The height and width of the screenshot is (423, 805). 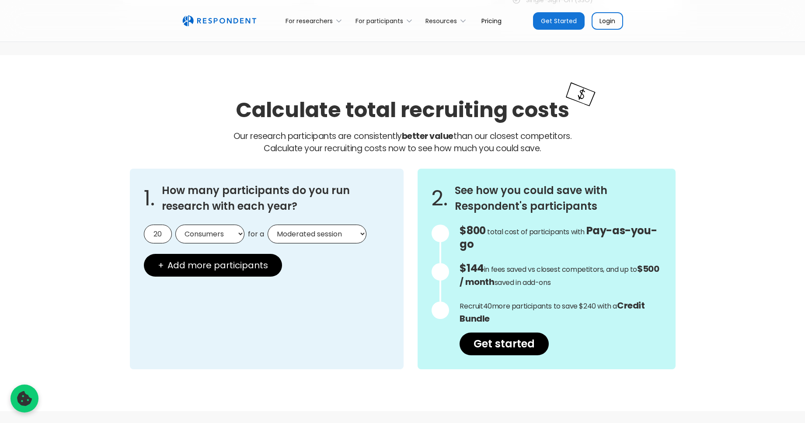 What do you see at coordinates (471, 268) in the screenshot?
I see `span: $144` at bounding box center [471, 268].